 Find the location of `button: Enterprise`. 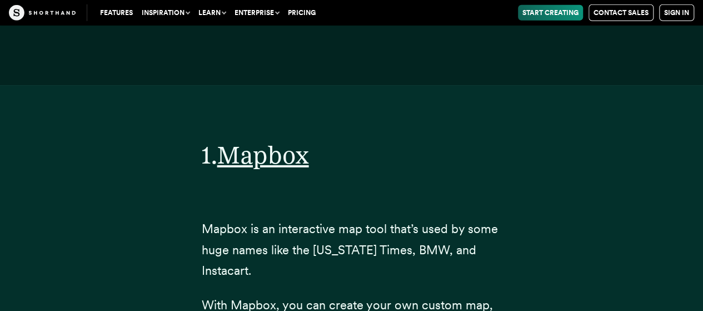

button: Enterprise is located at coordinates (257, 13).